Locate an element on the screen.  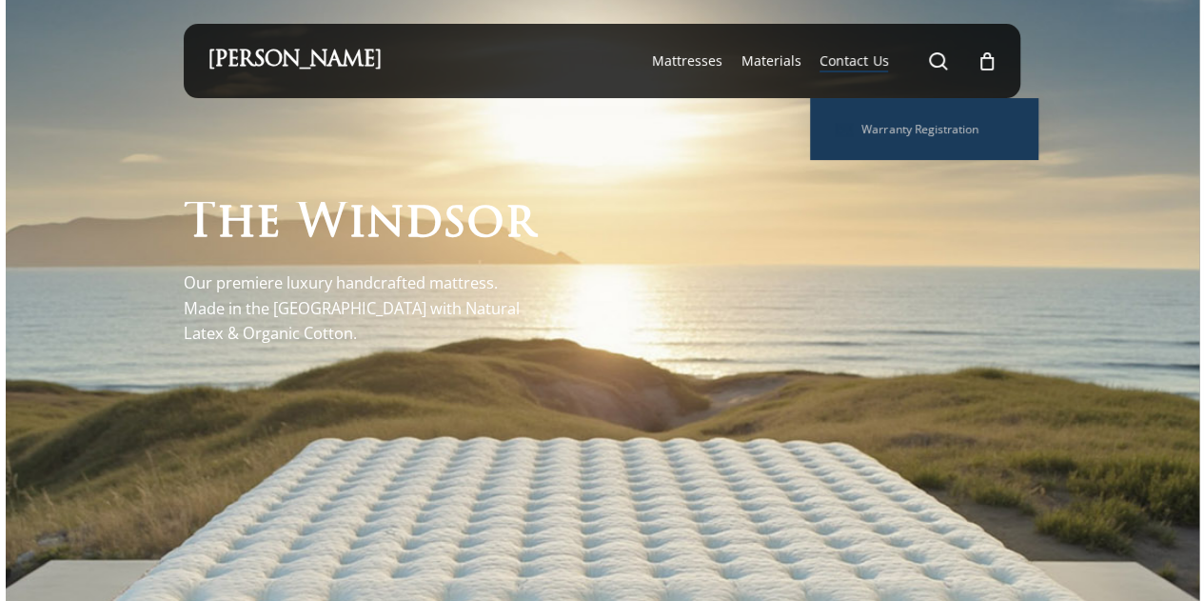
span: h is located at coordinates (236, 225).